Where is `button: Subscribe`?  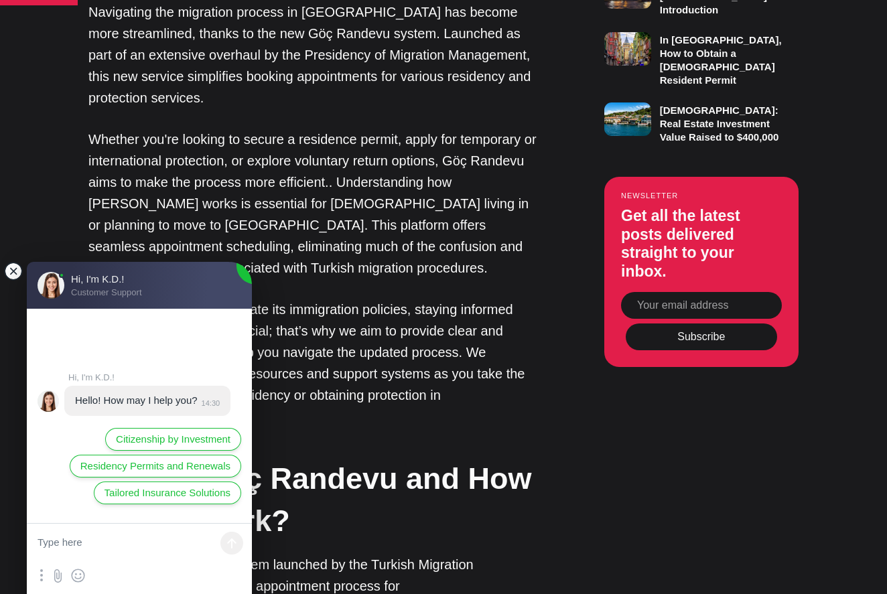 button: Subscribe is located at coordinates (702, 337).